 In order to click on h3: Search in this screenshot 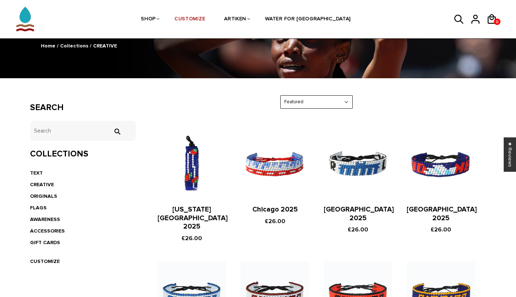, I will do `click(83, 108)`.